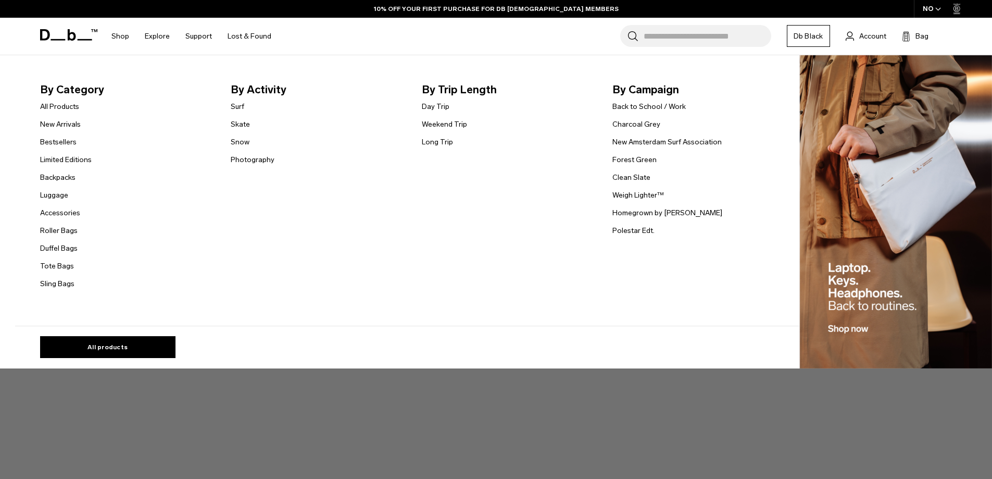  What do you see at coordinates (59, 230) in the screenshot?
I see `a: Roller Bags` at bounding box center [59, 230].